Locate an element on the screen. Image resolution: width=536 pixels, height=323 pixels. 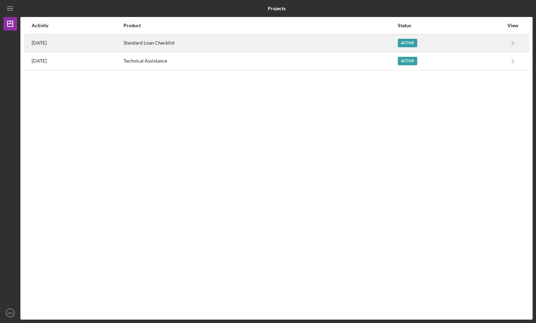
div: Activity is located at coordinates (77, 26).